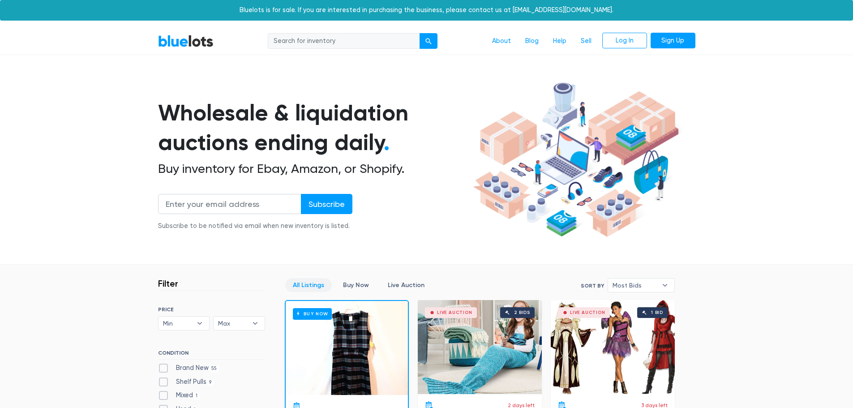 The width and height of the screenshot is (853, 408). Describe the element at coordinates (593, 286) in the screenshot. I see `label: Sort By` at that location.